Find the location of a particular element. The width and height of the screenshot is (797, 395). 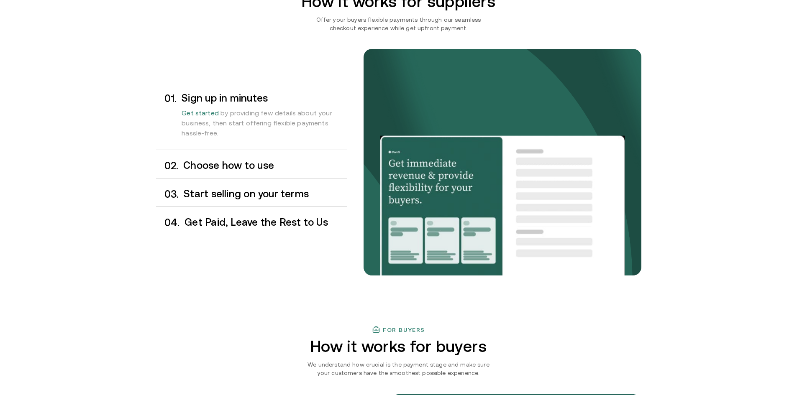

h3: Sign up in minutes is located at coordinates (264, 98).